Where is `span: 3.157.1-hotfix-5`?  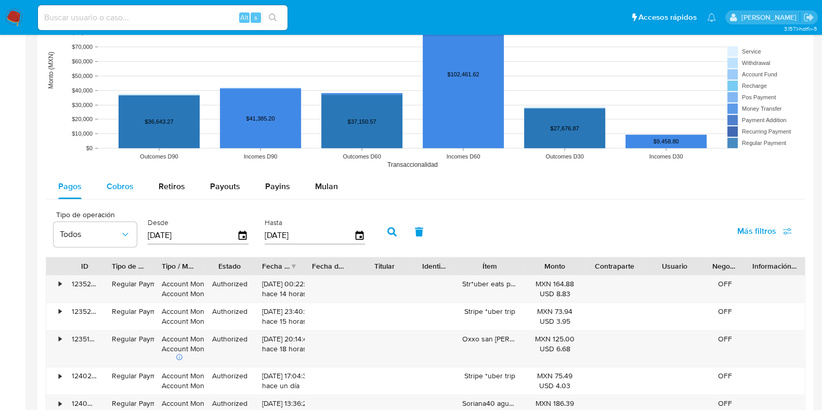 span: 3.157.1-hotfix-5 is located at coordinates (800, 29).